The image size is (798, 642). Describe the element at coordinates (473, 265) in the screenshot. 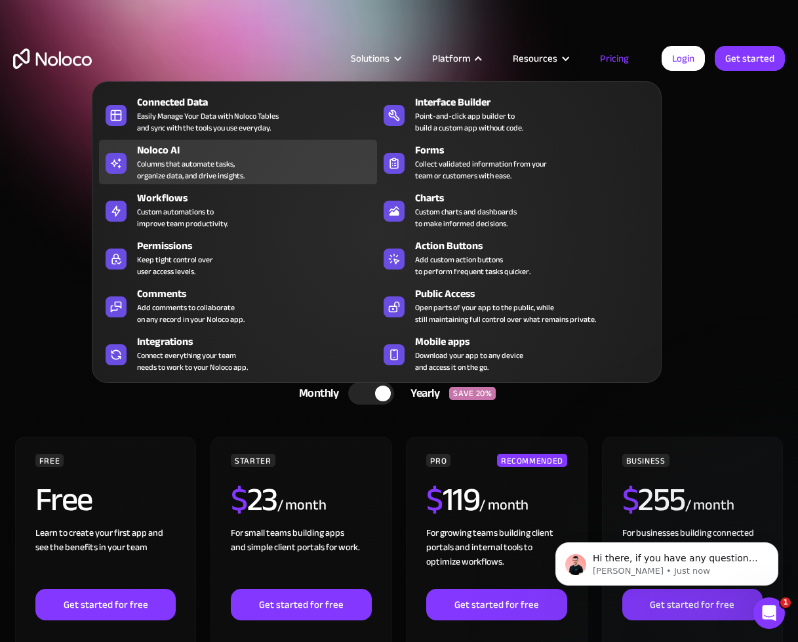

I see `div: Add custom action buttons to perform frequent tasks quicker.` at that location.